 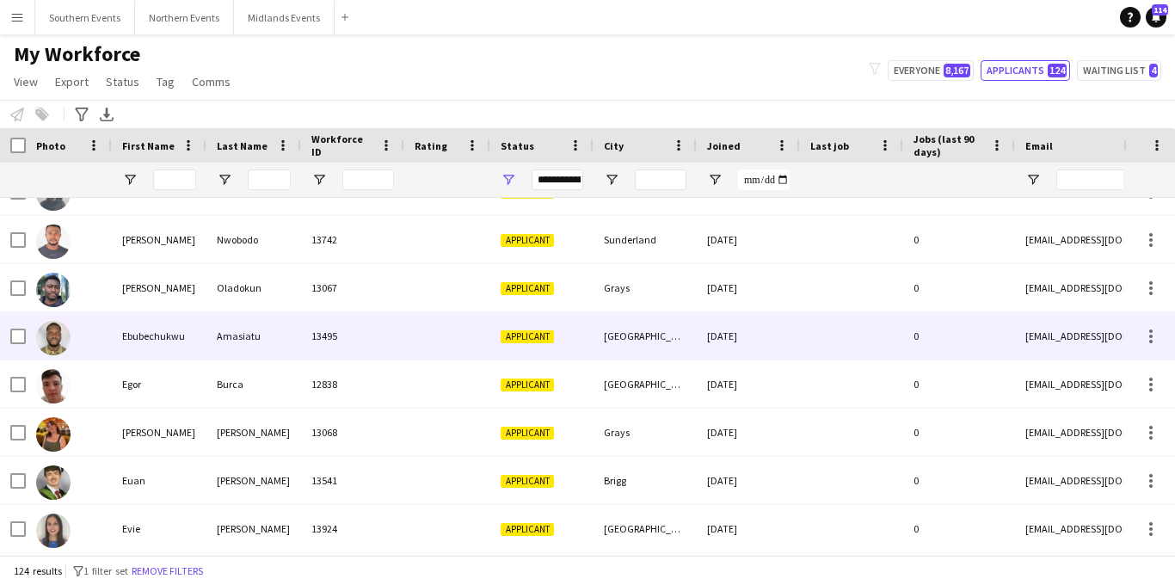 I want to click on span: 4, so click(x=1153, y=71).